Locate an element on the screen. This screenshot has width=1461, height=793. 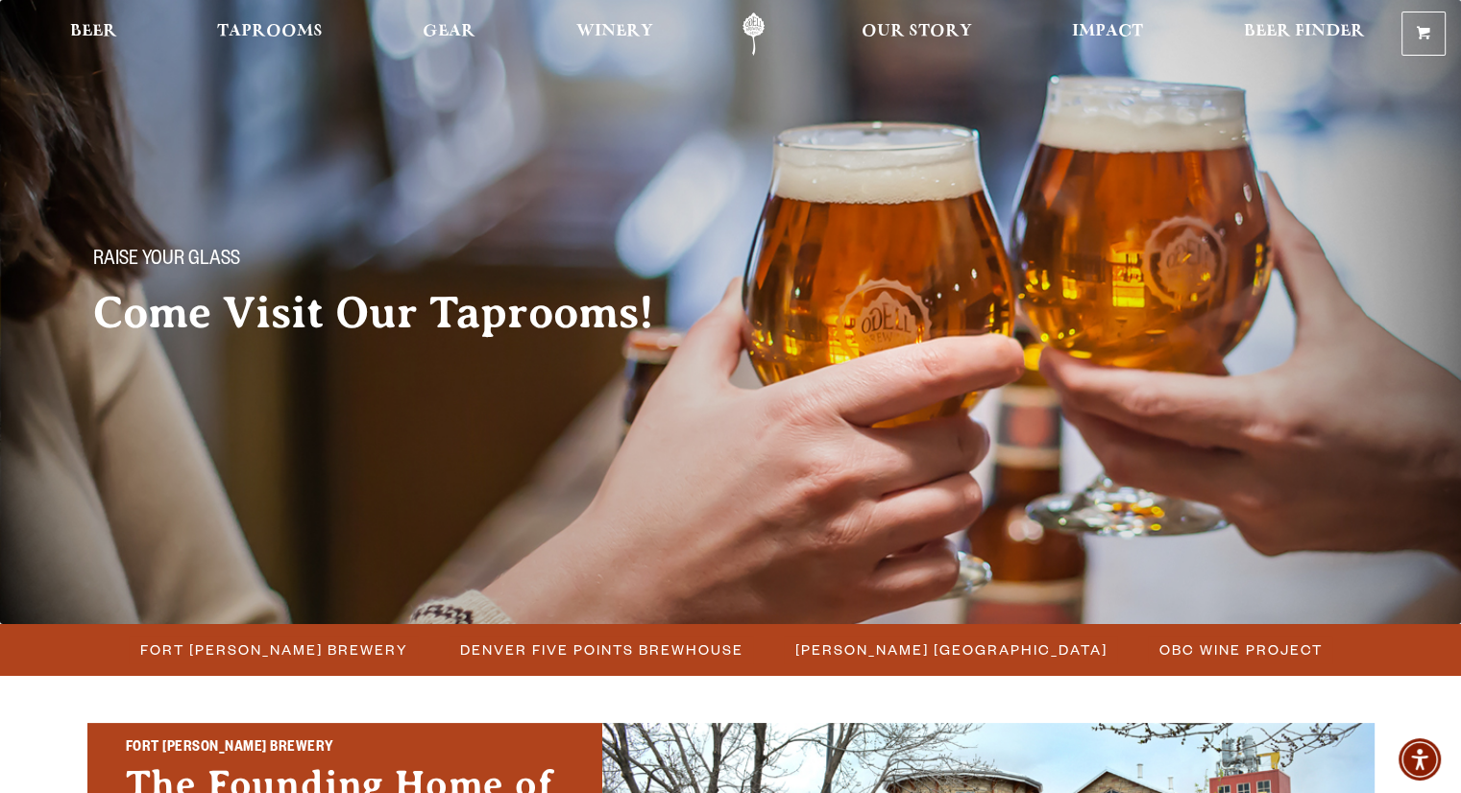
a: Taprooms is located at coordinates (270, 34).